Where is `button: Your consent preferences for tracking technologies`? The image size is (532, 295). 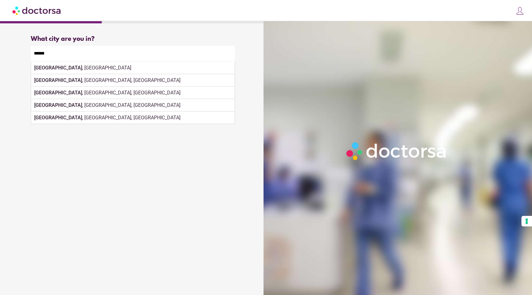 button: Your consent preferences for tracking technologies is located at coordinates (527, 221).